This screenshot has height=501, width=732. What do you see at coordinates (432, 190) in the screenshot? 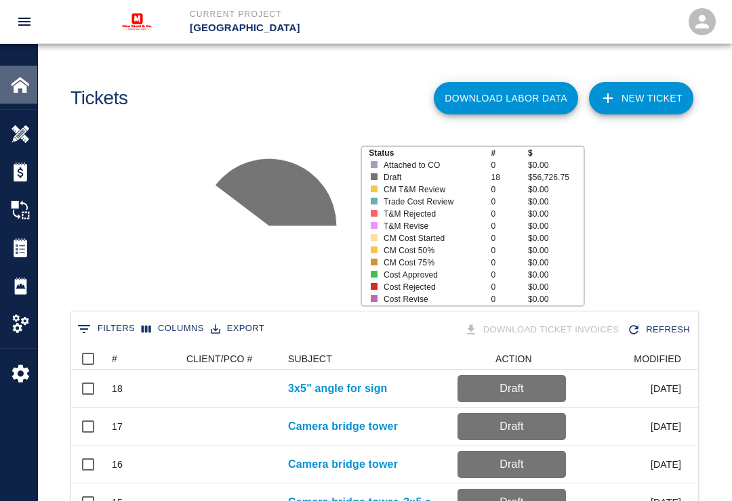
I see `p: CM T&M Review` at bounding box center [432, 190].